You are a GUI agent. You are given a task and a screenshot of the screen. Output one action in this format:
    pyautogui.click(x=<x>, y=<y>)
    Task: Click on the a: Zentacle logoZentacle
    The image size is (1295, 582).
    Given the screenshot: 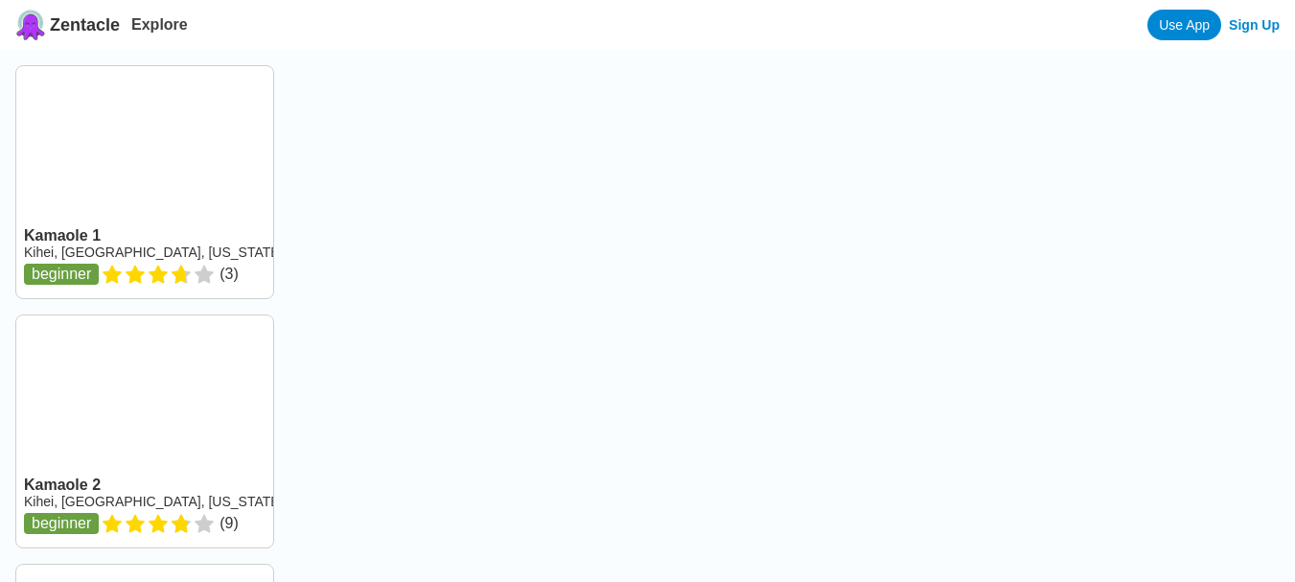 What is the action you would take?
    pyautogui.click(x=67, y=25)
    